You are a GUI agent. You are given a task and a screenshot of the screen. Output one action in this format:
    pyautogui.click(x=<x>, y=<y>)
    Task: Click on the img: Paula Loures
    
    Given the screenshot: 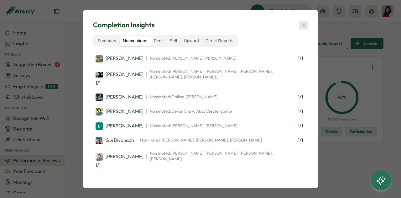 What is the action you would take?
    pyautogui.click(x=99, y=97)
    